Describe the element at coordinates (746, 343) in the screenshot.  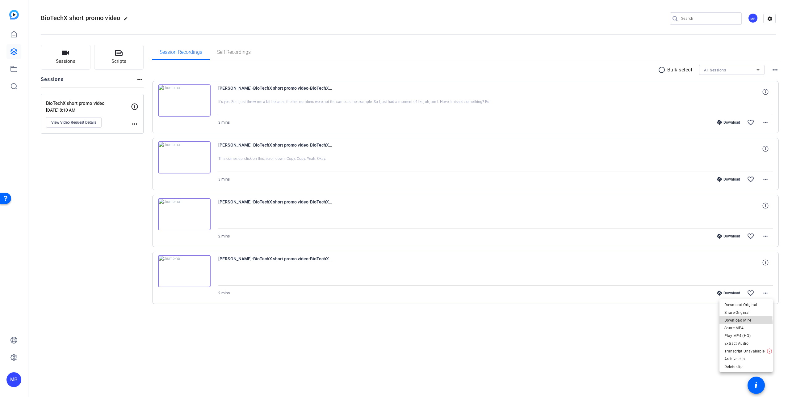
I see `span: Extract Audio` at that location.